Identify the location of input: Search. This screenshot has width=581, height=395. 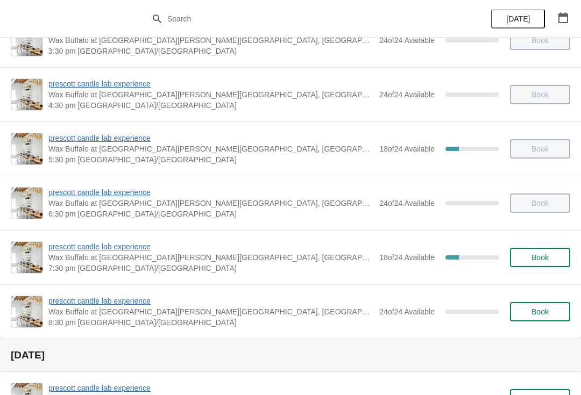
(301, 19).